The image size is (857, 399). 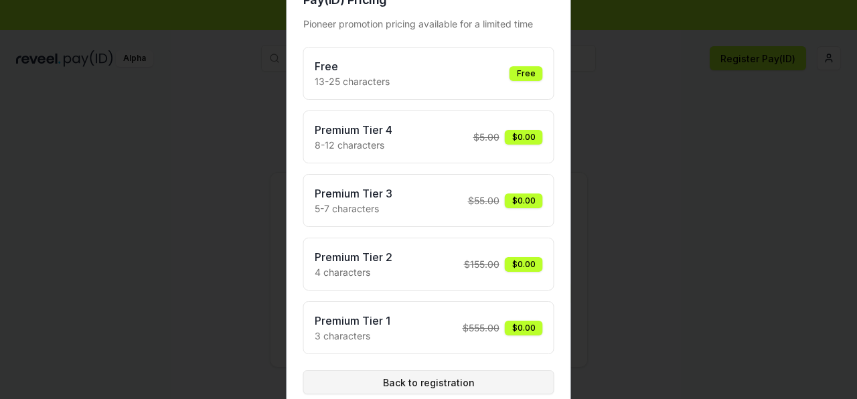 I want to click on span: $ 5.00, so click(x=486, y=137).